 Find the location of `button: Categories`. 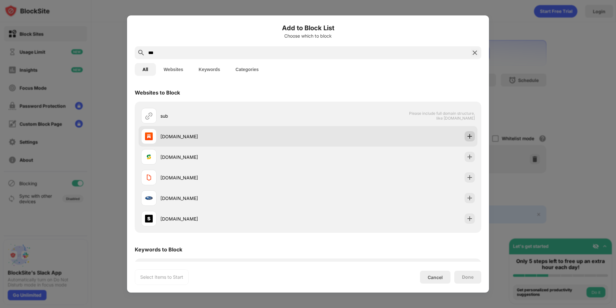

button: Categories is located at coordinates (247, 69).